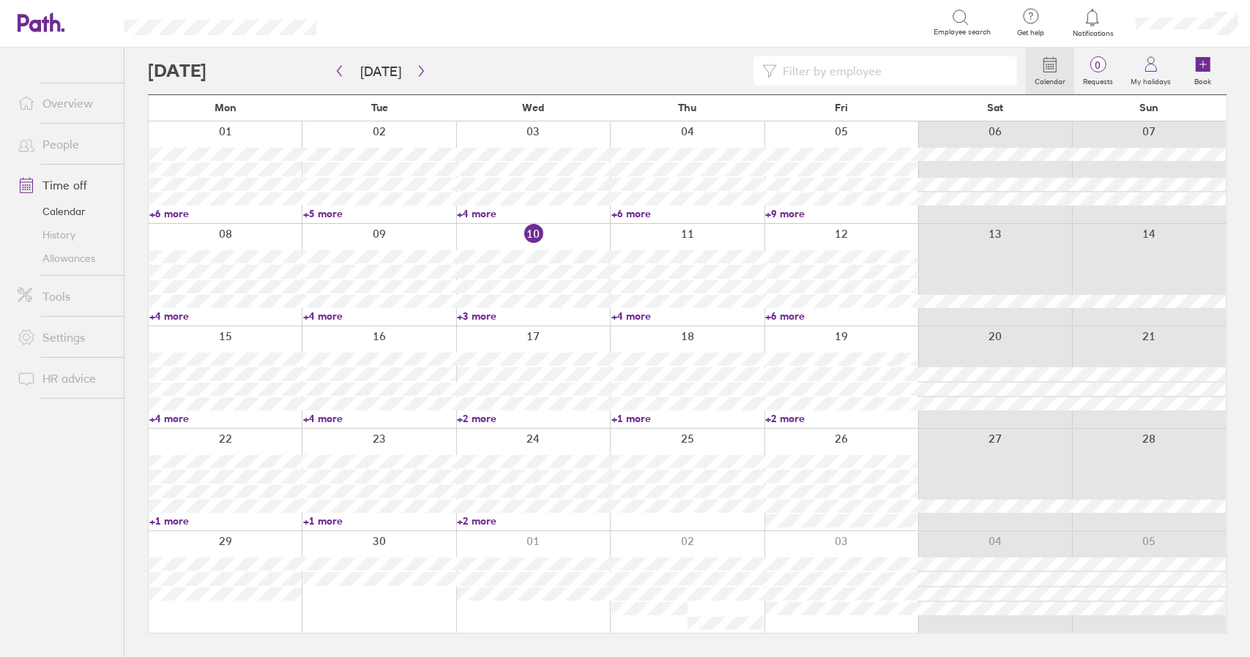  What do you see at coordinates (533, 316) in the screenshot?
I see `a: +3 more` at bounding box center [533, 316].